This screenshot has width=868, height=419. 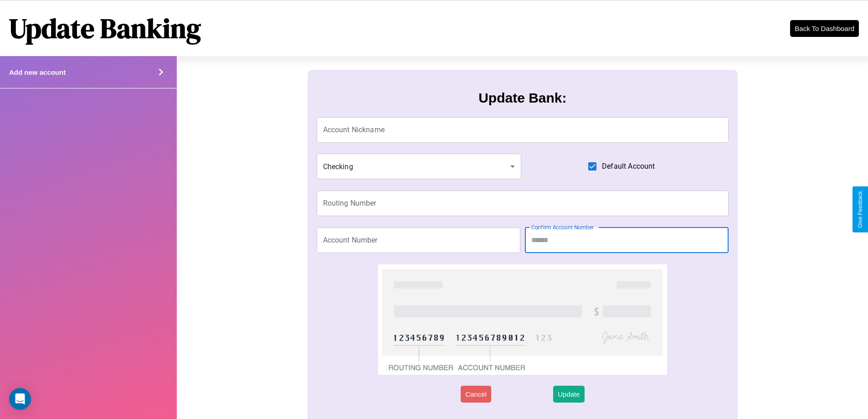 I want to click on div: Open Intercom Messenger, so click(x=20, y=399).